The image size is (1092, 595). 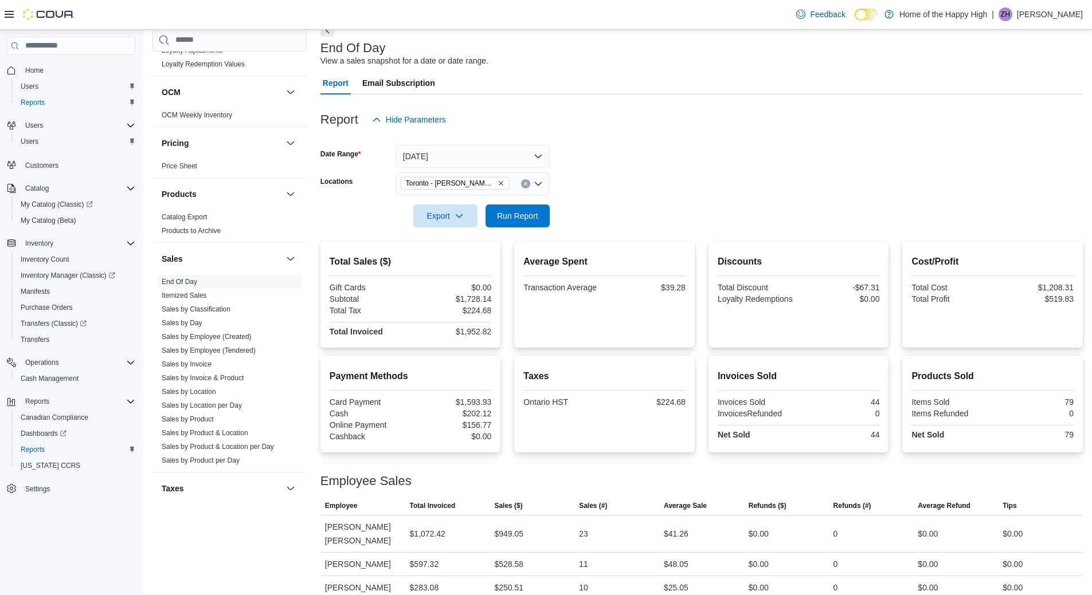 What do you see at coordinates (950, 414) in the screenshot?
I see `div: Items Refunded` at bounding box center [950, 414].